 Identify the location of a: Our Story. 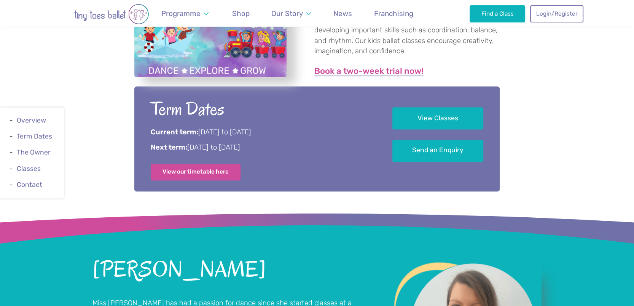
(291, 13).